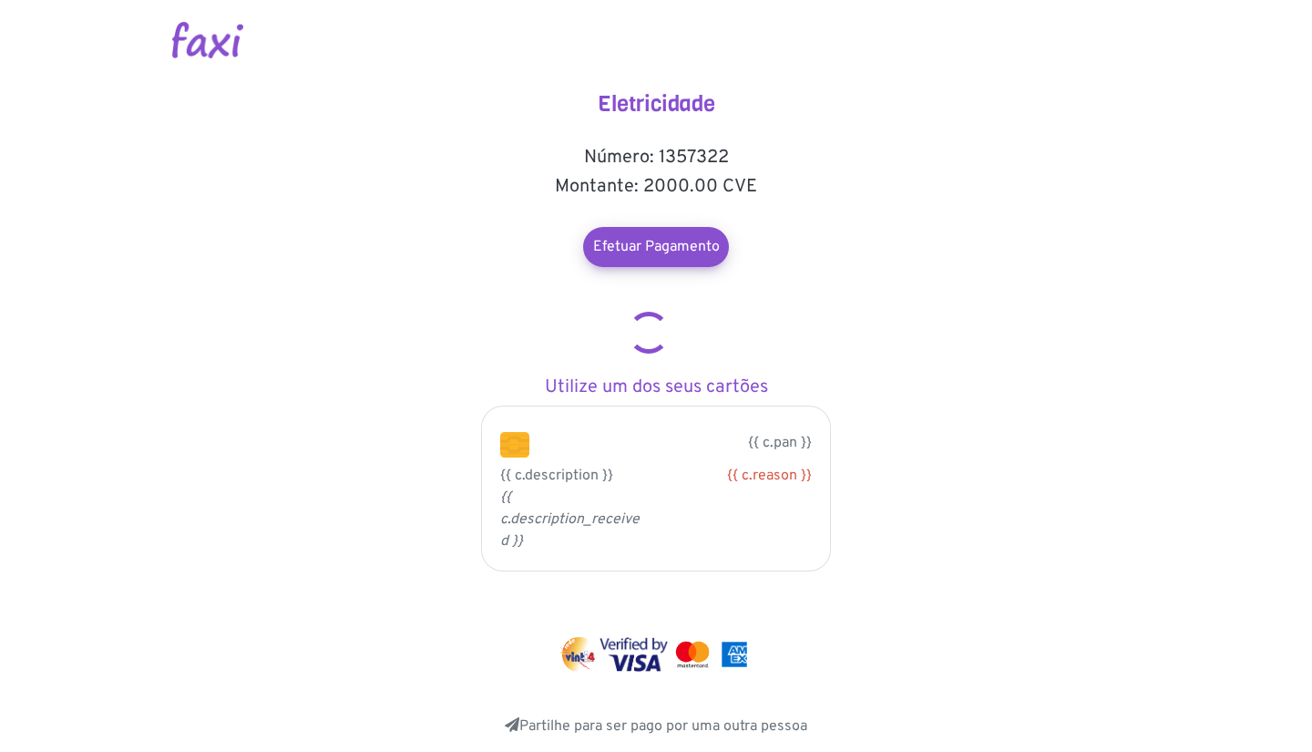  What do you see at coordinates (633, 654) in the screenshot?
I see `img: visa` at bounding box center [633, 654].